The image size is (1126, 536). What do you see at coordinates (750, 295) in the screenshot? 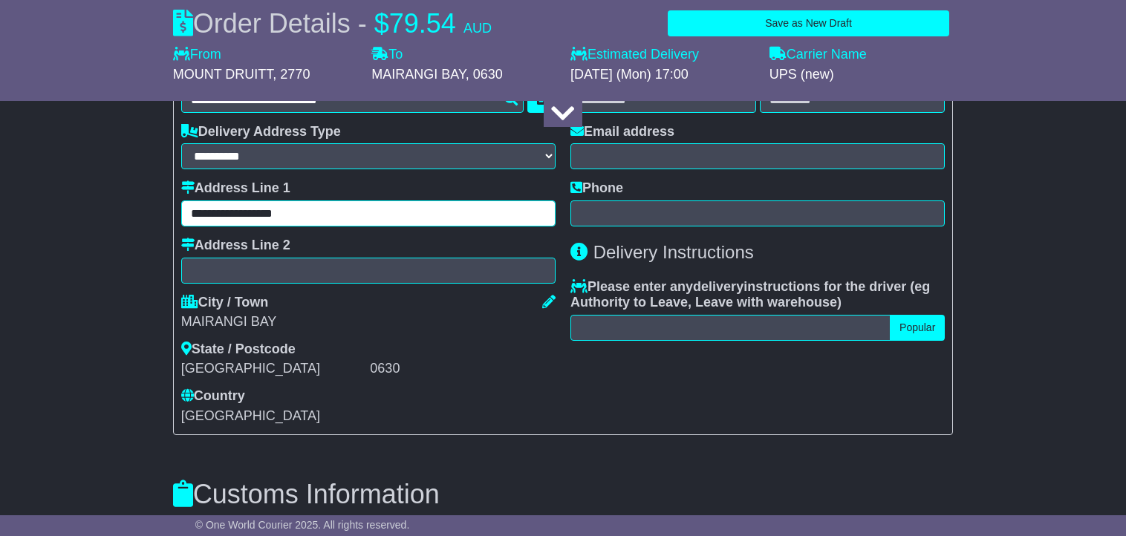
I see `span: eg Authority to Leave, Leave with warehouse` at bounding box center [750, 295].